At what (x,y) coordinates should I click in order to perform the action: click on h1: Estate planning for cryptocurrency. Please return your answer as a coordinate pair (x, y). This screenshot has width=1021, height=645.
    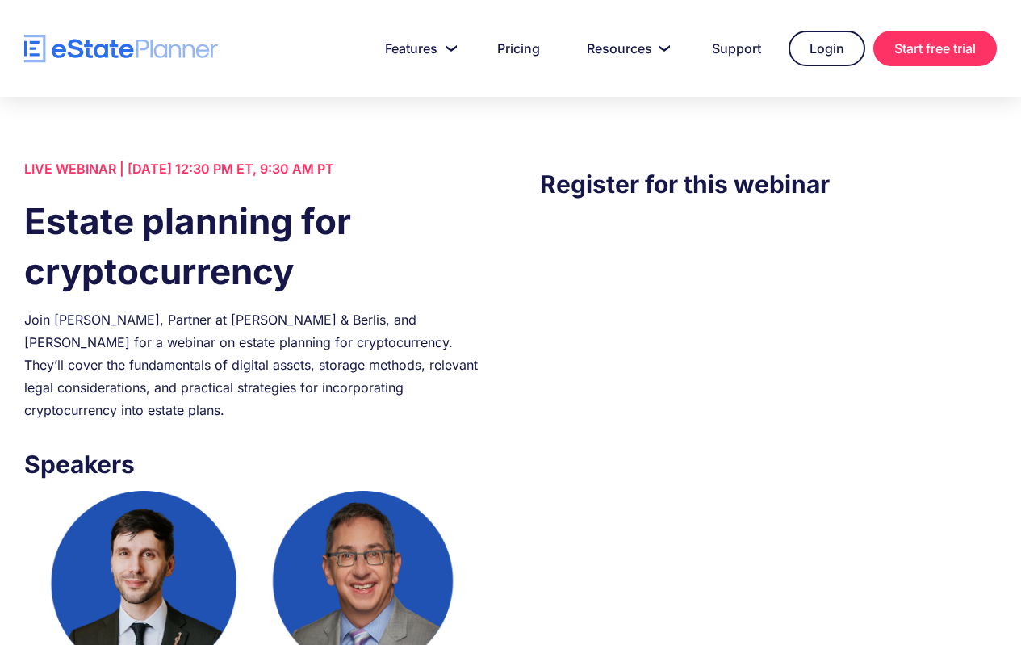
    Looking at the image, I should click on (253, 246).